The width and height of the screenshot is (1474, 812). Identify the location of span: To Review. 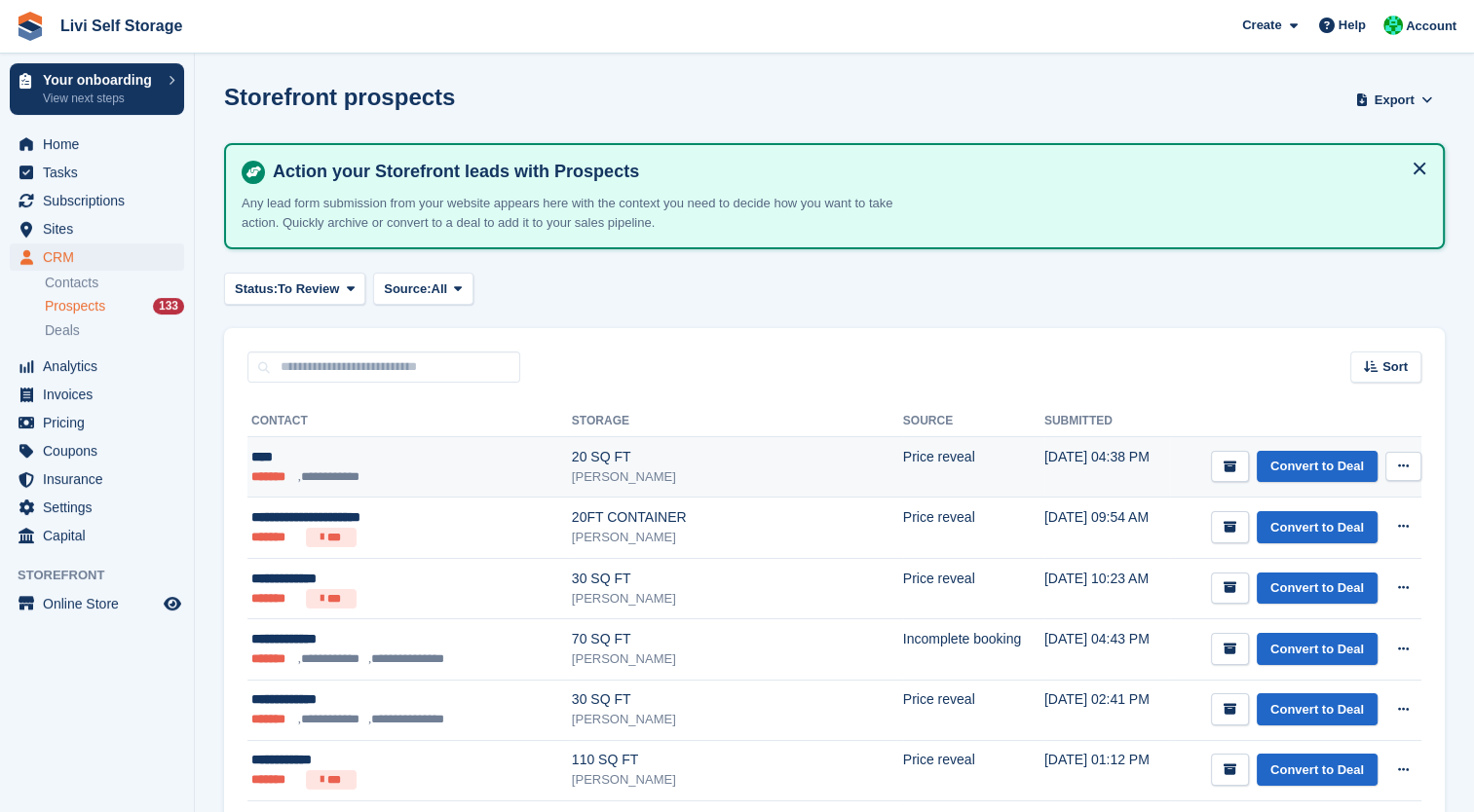
(308, 290).